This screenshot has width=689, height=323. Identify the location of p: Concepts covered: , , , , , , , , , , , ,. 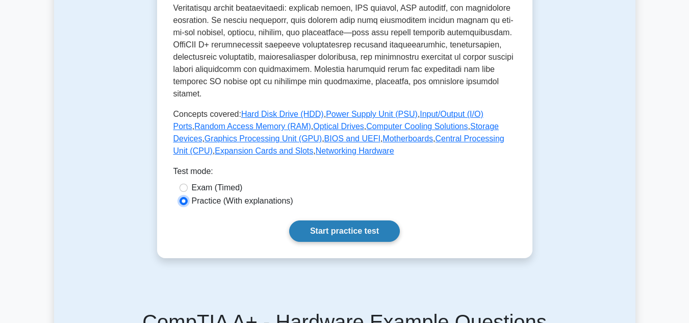
(345, 133).